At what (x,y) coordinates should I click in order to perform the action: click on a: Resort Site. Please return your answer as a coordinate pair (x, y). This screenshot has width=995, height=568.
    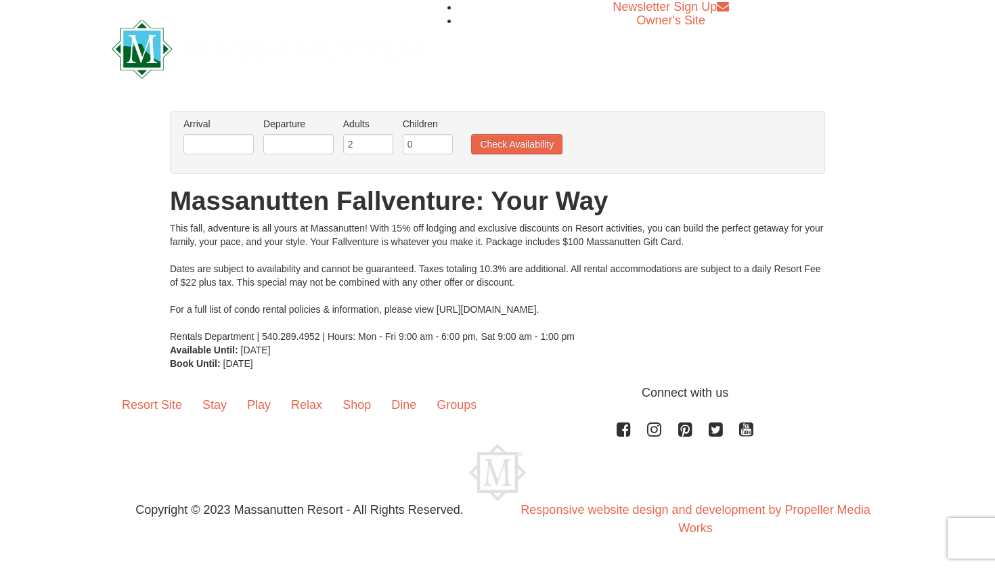
    Looking at the image, I should click on (152, 405).